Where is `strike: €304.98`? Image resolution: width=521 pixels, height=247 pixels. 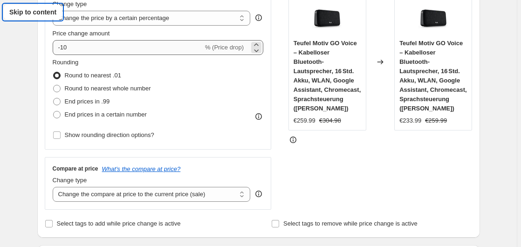 strike: €304.98 is located at coordinates (330, 121).